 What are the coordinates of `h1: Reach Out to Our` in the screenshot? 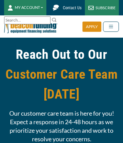 It's located at (61, 74).